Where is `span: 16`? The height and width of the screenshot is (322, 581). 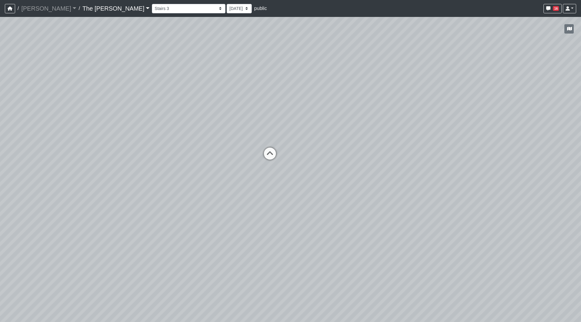 span: 16 is located at coordinates (555, 8).